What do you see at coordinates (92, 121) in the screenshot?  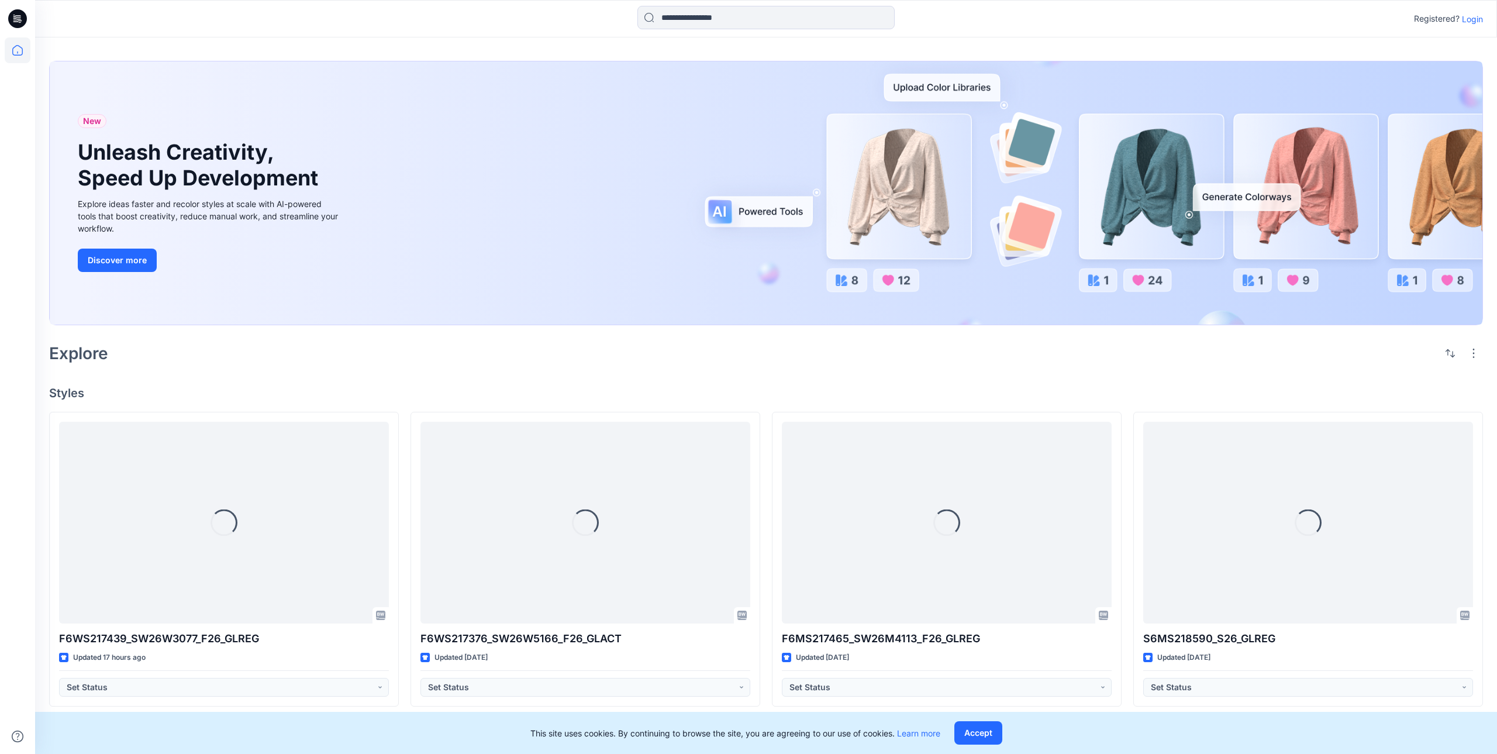 I see `span: New` at bounding box center [92, 121].